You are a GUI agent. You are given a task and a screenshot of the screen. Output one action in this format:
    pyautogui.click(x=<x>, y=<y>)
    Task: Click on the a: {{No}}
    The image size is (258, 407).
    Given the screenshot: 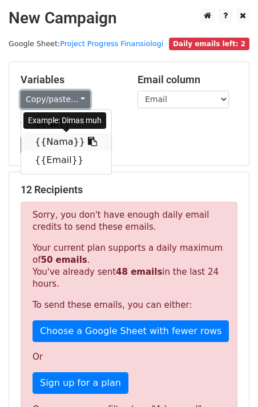 What is the action you would take?
    pyautogui.click(x=66, y=124)
    